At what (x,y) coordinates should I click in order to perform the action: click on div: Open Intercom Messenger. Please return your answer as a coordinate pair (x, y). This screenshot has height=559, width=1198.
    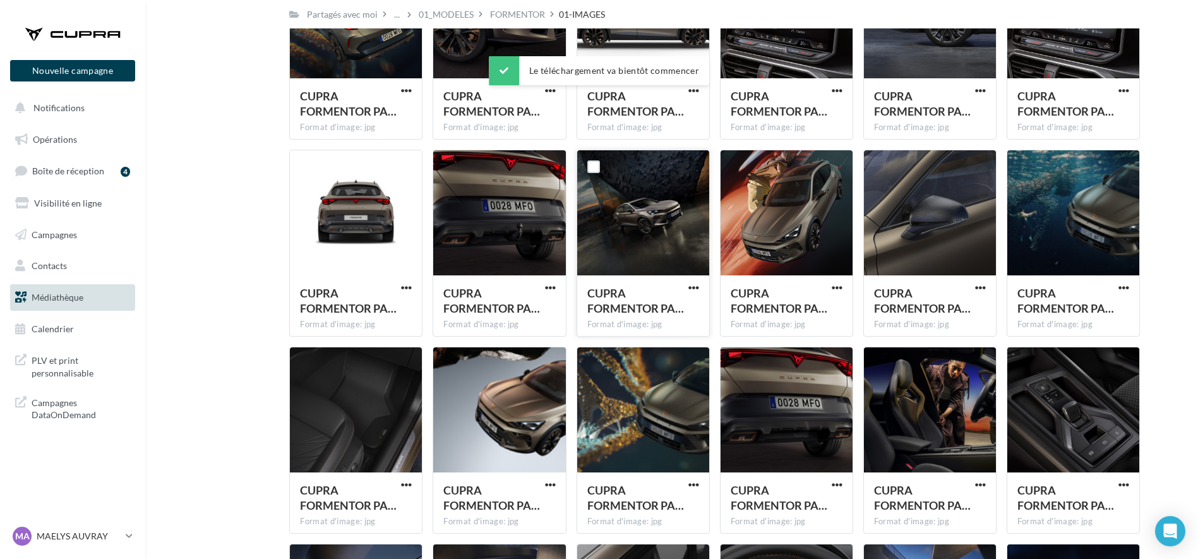
    Looking at the image, I should click on (1170, 531).